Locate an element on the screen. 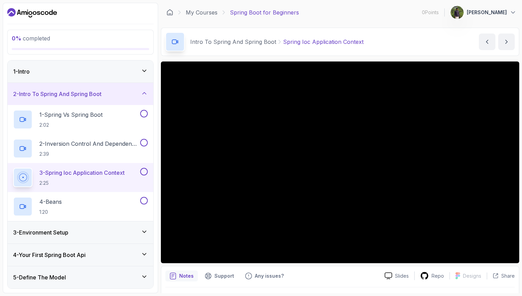 This screenshot has height=296, width=522. button: 2-Inversion Control And Dependency Injection2:39 is located at coordinates (80, 148).